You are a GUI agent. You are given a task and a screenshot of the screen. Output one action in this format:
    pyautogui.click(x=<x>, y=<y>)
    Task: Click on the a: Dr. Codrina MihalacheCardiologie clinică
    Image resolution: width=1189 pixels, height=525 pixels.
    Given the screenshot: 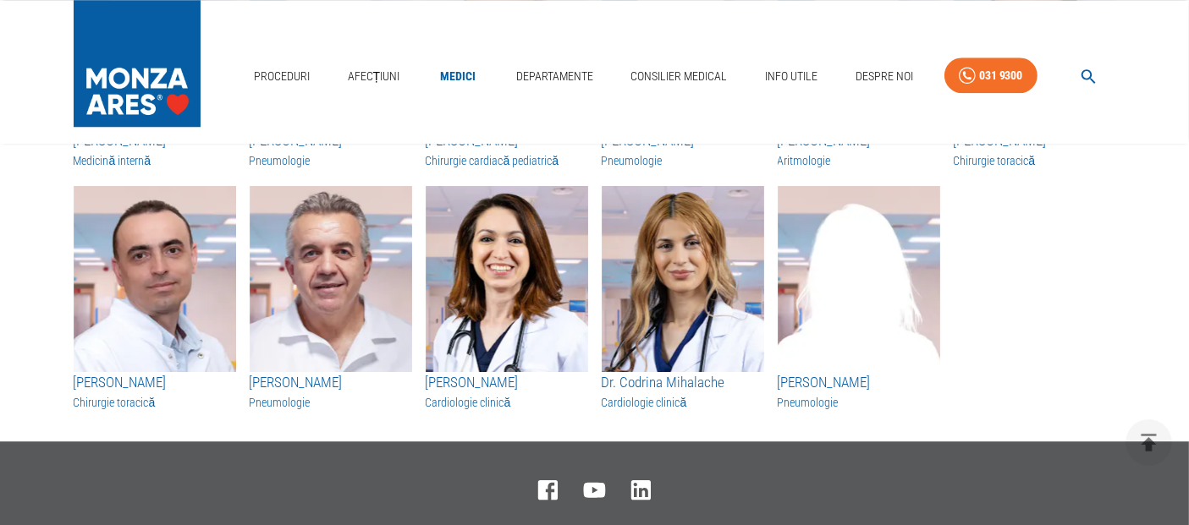 What is the action you would take?
    pyautogui.click(x=683, y=392)
    